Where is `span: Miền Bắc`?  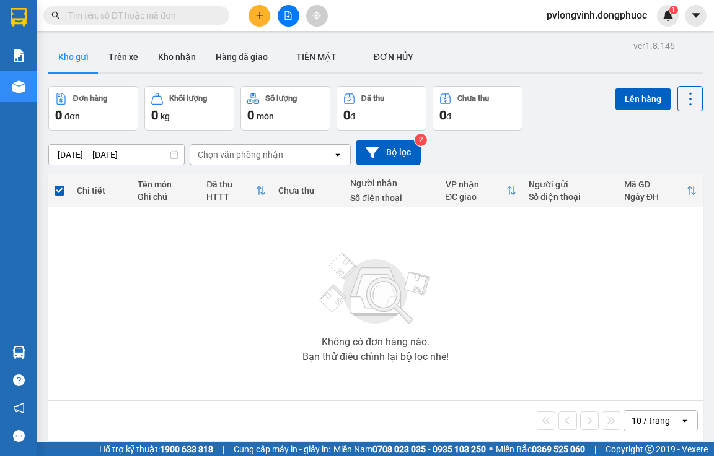 span: Miền Bắc is located at coordinates (540, 450).